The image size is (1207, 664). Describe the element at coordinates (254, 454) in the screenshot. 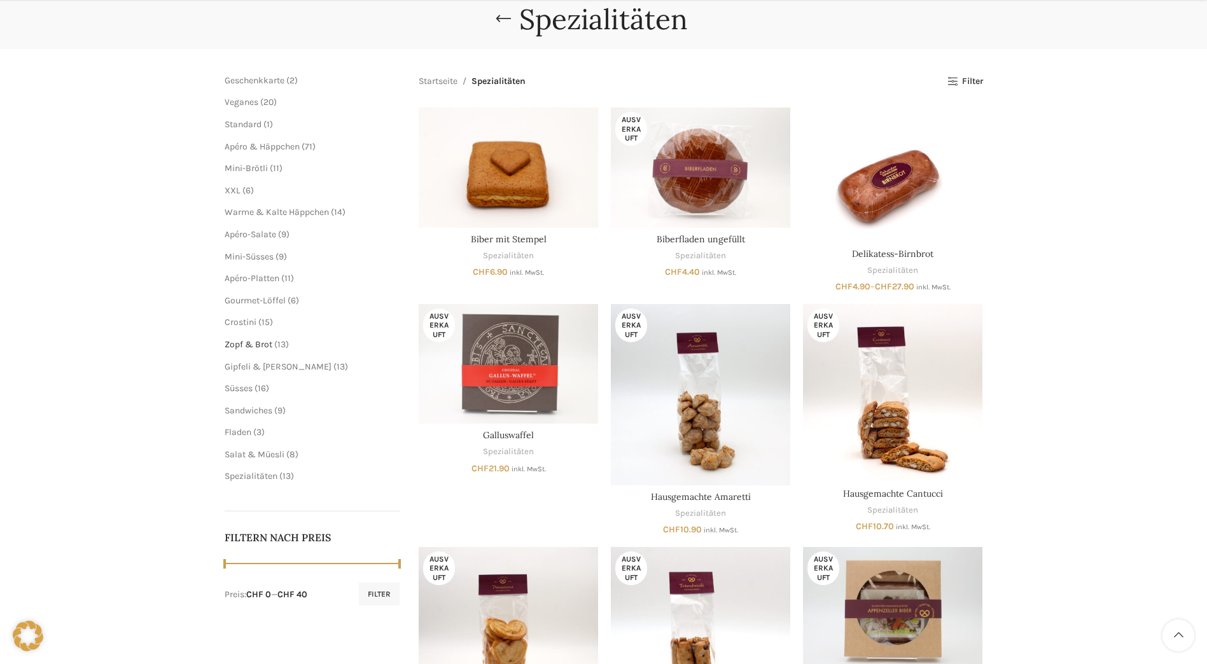

I see `a: Salat & Müesli` at that location.